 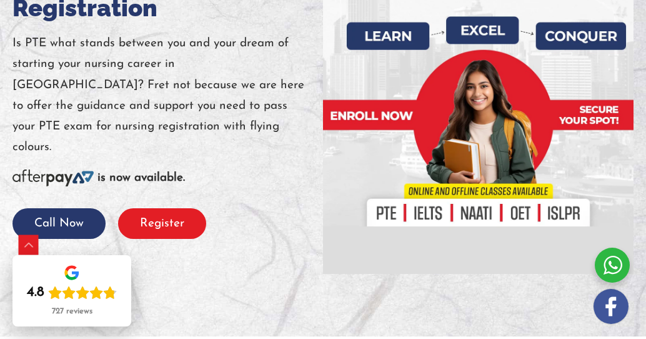 I want to click on div: Rating: 4.8 out of 5, so click(x=72, y=293).